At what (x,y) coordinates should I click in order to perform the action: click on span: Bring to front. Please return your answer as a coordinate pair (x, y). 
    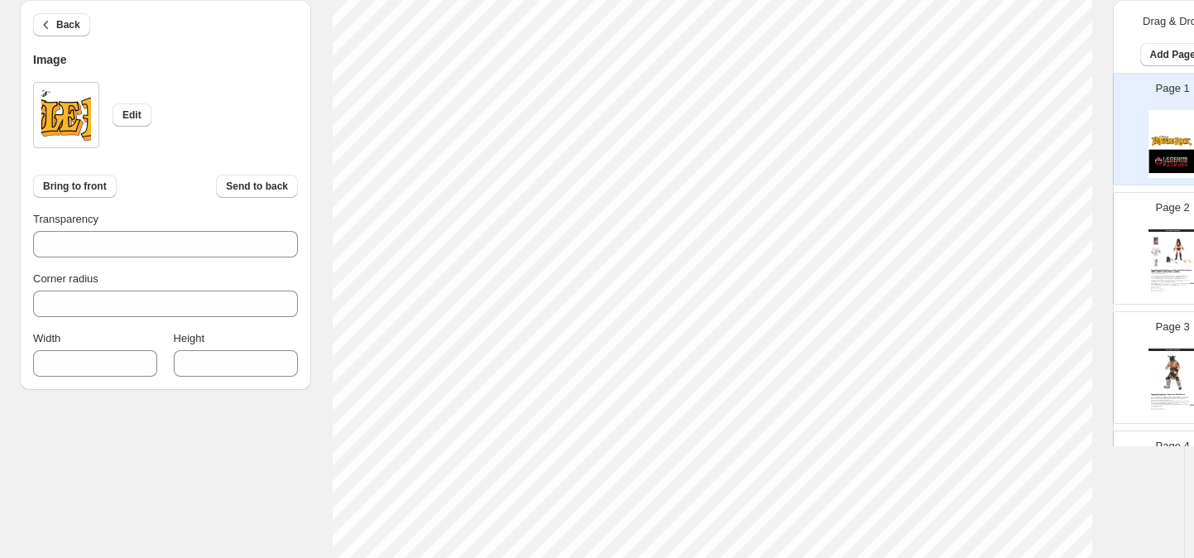
    Looking at the image, I should click on (74, 186).